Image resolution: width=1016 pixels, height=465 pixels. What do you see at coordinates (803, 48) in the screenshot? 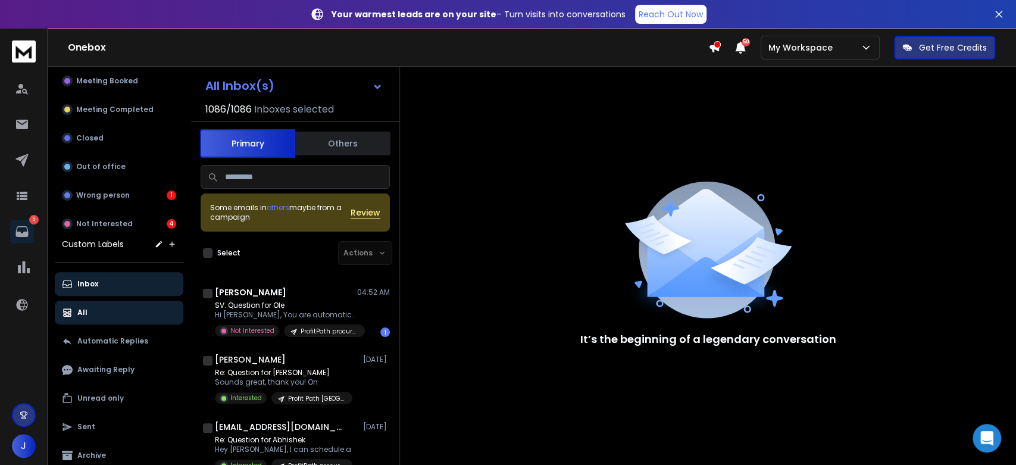
I see `p: My Workspace` at bounding box center [803, 48].